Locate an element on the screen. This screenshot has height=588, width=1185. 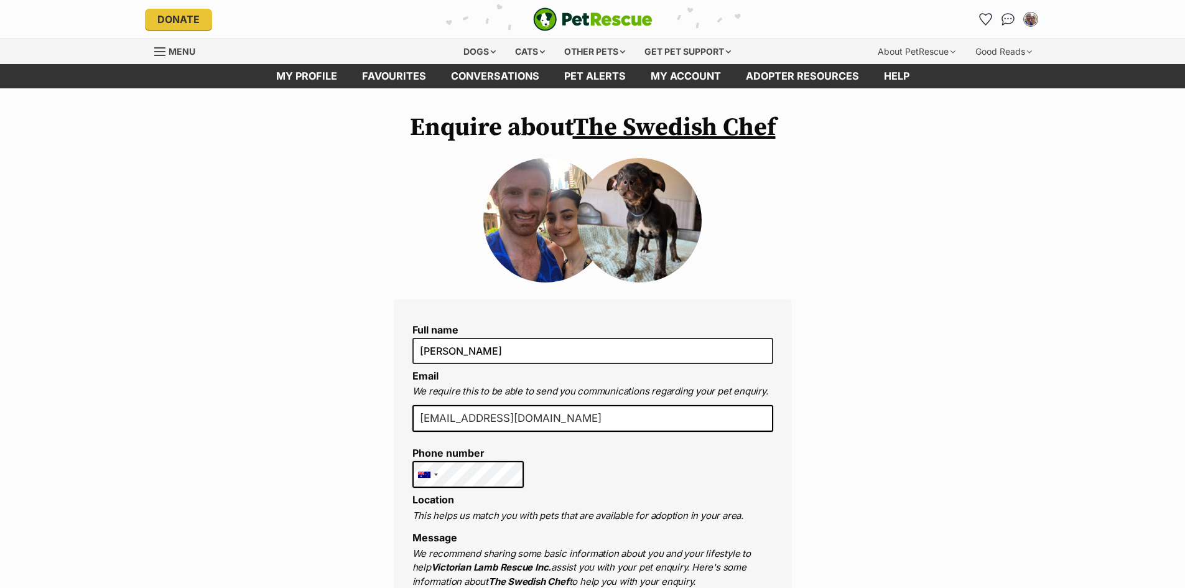
strong: The Swedish Chef is located at coordinates (529, 581).